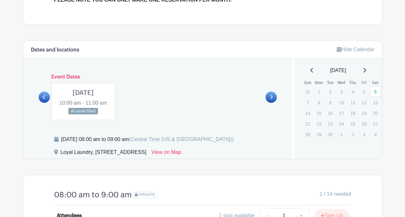  Describe the element at coordinates (308, 113) in the screenshot. I see `p: 14` at that location.